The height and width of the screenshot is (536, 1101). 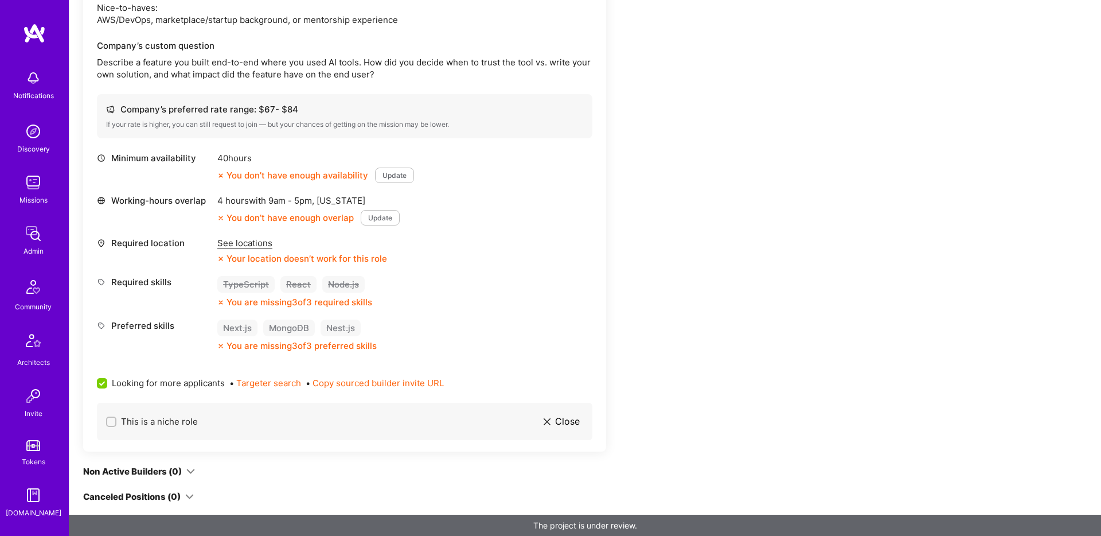 What do you see at coordinates (33, 95) in the screenshot?
I see `div: Notifications` at bounding box center [33, 95].